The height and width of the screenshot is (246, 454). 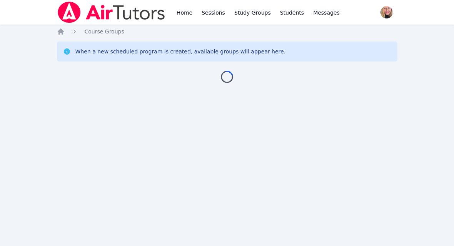 What do you see at coordinates (227, 32) in the screenshot?
I see `nav: Breadcrumb` at bounding box center [227, 32].